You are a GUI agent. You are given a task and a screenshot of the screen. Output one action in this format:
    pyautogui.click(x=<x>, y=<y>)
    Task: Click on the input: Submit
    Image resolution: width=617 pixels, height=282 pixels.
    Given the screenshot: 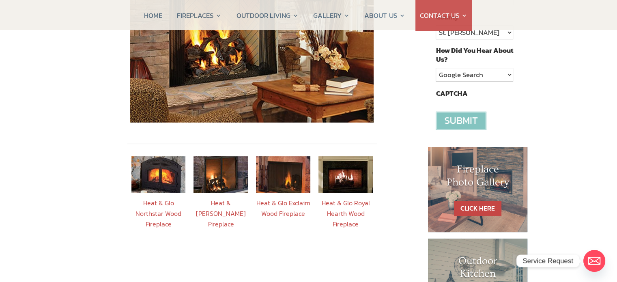 What is the action you would take?
    pyautogui.click(x=461, y=121)
    